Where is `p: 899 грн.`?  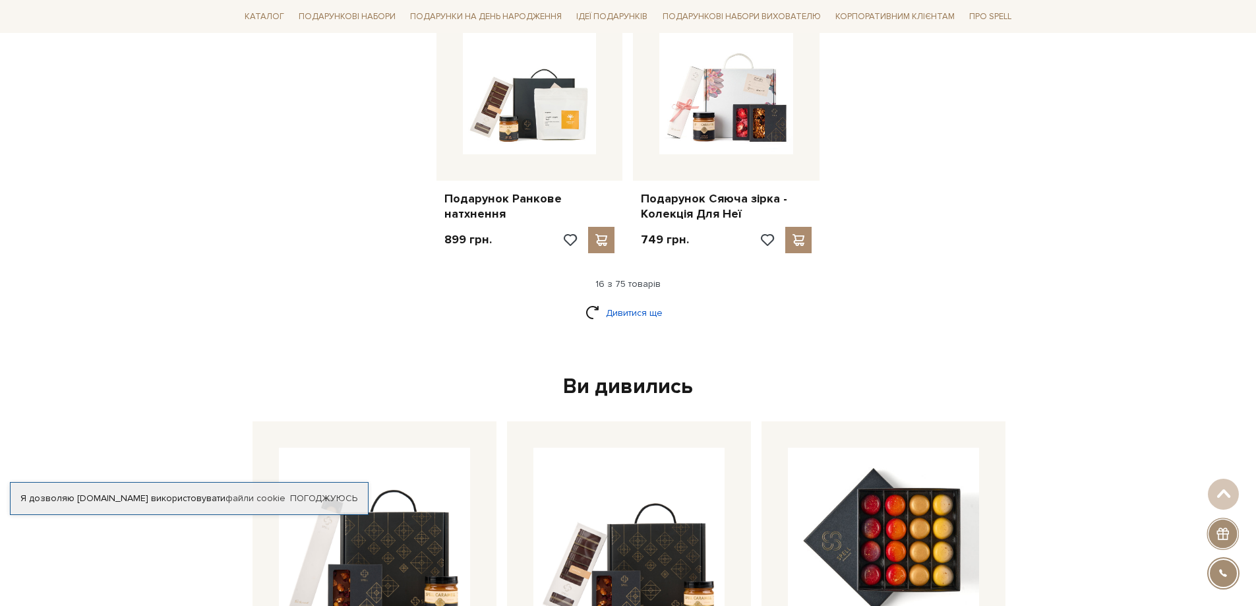
p: 899 грн. is located at coordinates (468, 239).